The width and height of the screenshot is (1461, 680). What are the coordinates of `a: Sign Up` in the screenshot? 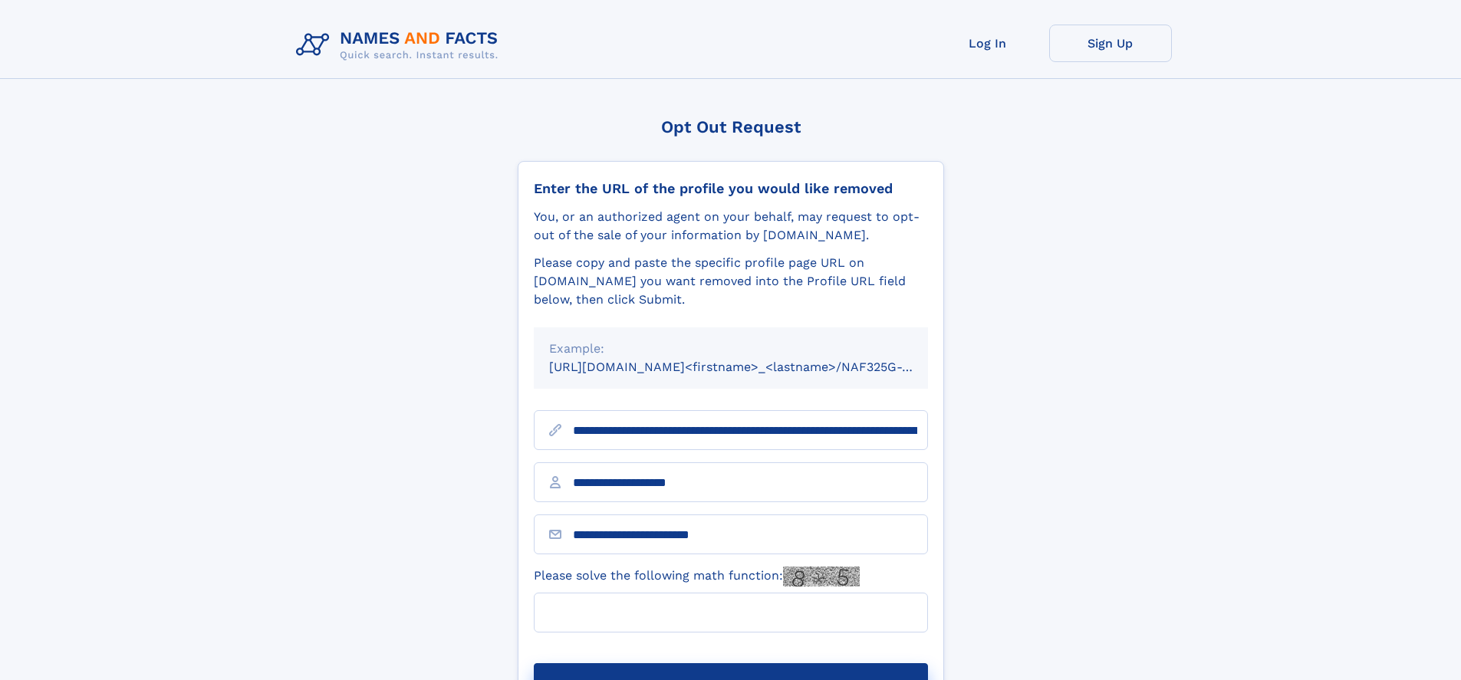 It's located at (1111, 43).